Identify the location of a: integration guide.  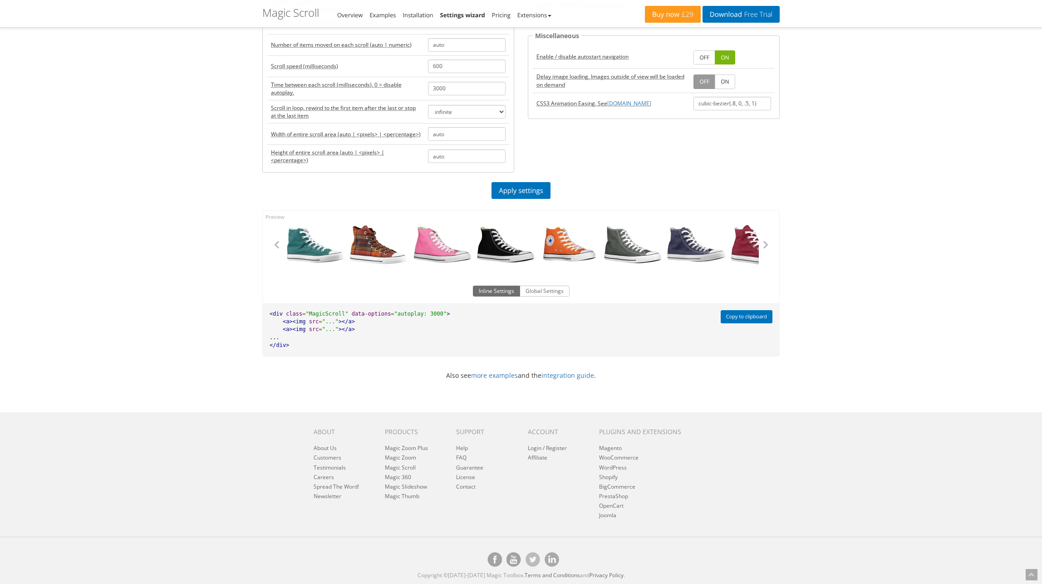
(568, 375).